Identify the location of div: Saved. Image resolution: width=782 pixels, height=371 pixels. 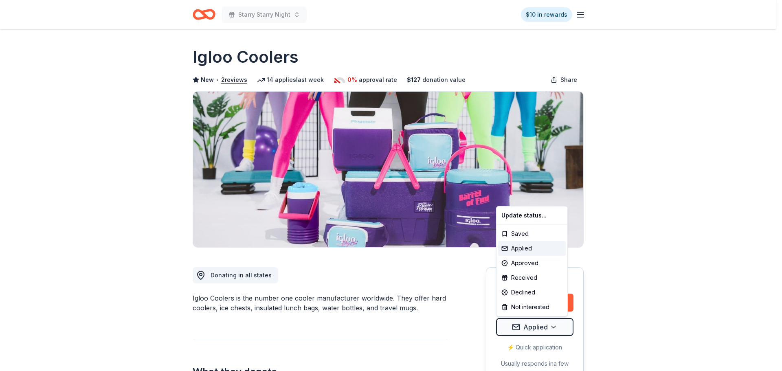
(532, 234).